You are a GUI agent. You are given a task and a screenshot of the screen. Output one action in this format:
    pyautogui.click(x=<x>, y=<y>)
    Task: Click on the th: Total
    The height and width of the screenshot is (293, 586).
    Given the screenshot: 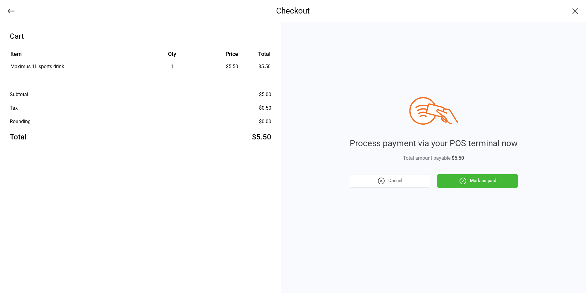 What is the action you would take?
    pyautogui.click(x=256, y=56)
    